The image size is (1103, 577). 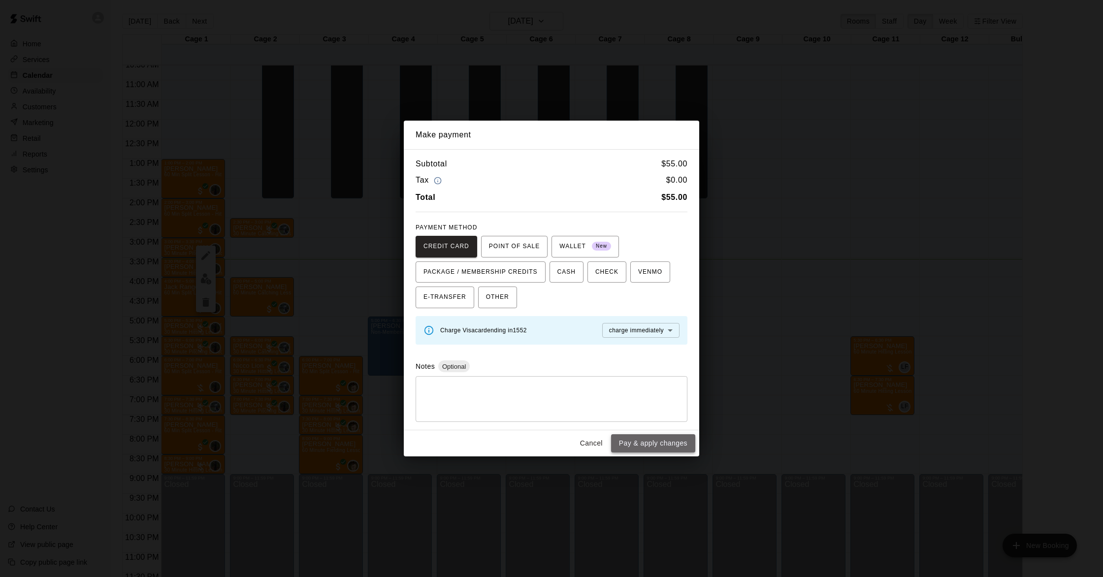 What do you see at coordinates (446, 227) in the screenshot?
I see `span: PAYMENT METHOD` at bounding box center [446, 227].